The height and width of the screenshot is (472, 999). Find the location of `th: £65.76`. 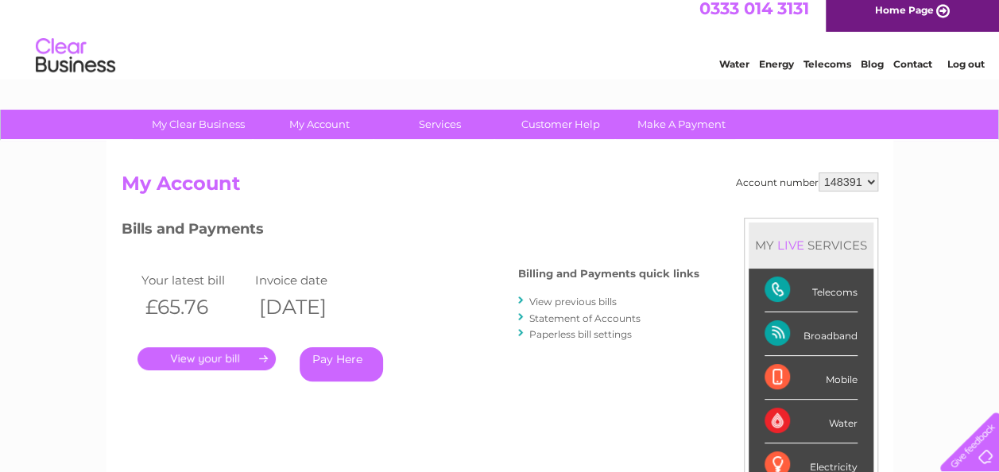

th: £65.76 is located at coordinates (195, 307).